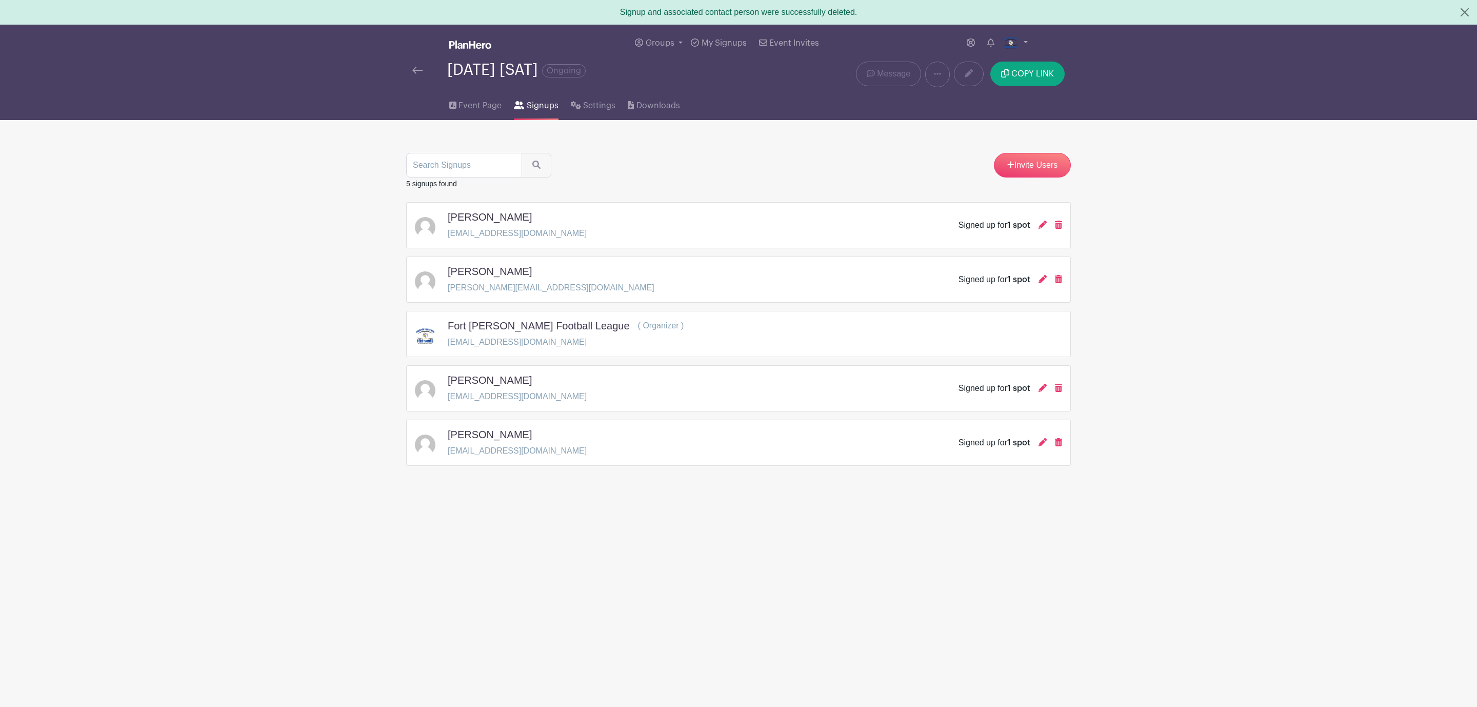 Image resolution: width=1477 pixels, height=707 pixels. What do you see at coordinates (542, 106) in the screenshot?
I see `span: Signups` at bounding box center [542, 106].